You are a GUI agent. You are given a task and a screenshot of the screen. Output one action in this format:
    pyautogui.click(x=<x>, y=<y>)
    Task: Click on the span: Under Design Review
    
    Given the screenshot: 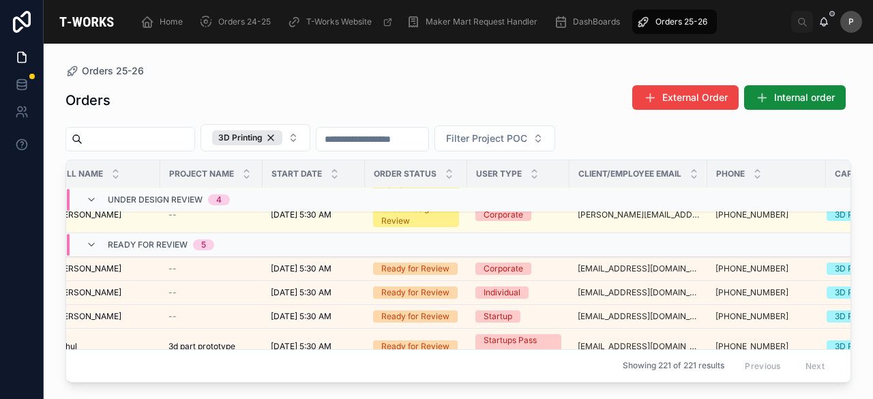 What is the action you would take?
    pyautogui.click(x=155, y=200)
    